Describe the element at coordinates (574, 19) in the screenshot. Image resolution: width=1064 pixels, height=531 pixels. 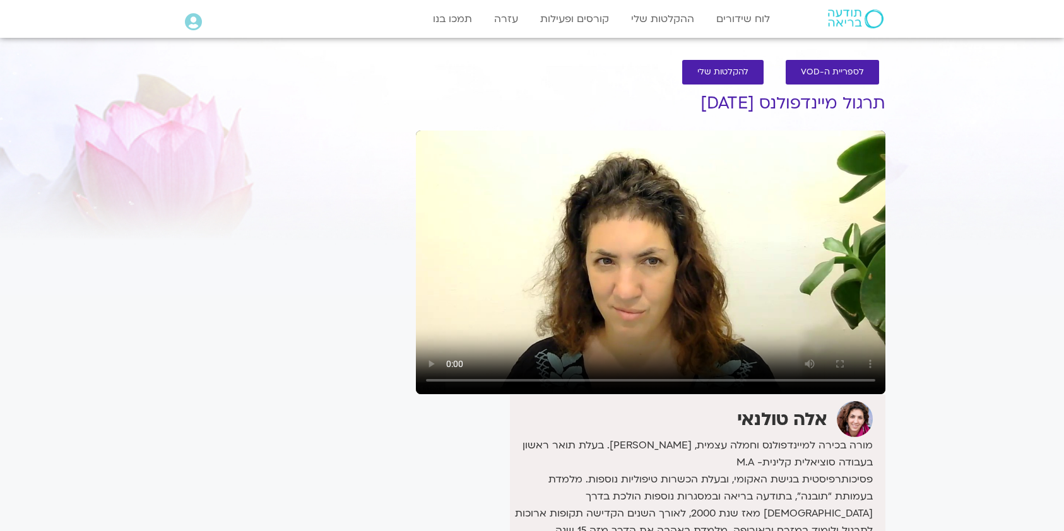
I see `a: קורסים ופעילות` at that location.